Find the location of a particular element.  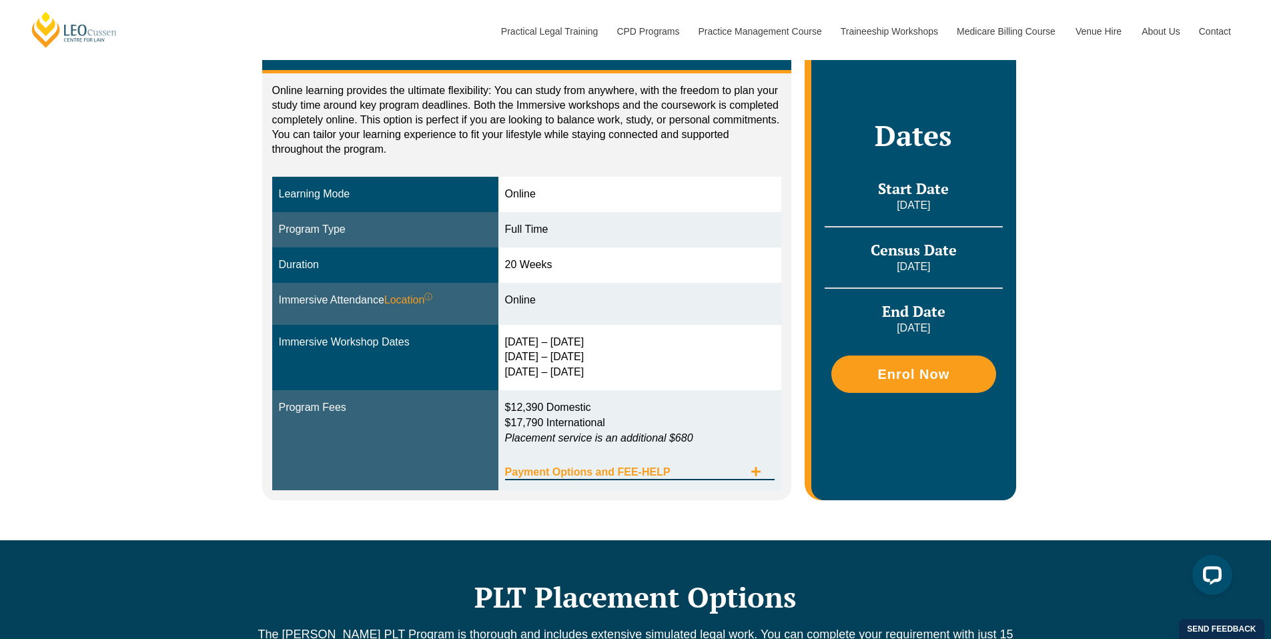

p: Online learning provides the ultimate flexibility: You can study from anywhere, with the freedom ... is located at coordinates (527, 120).